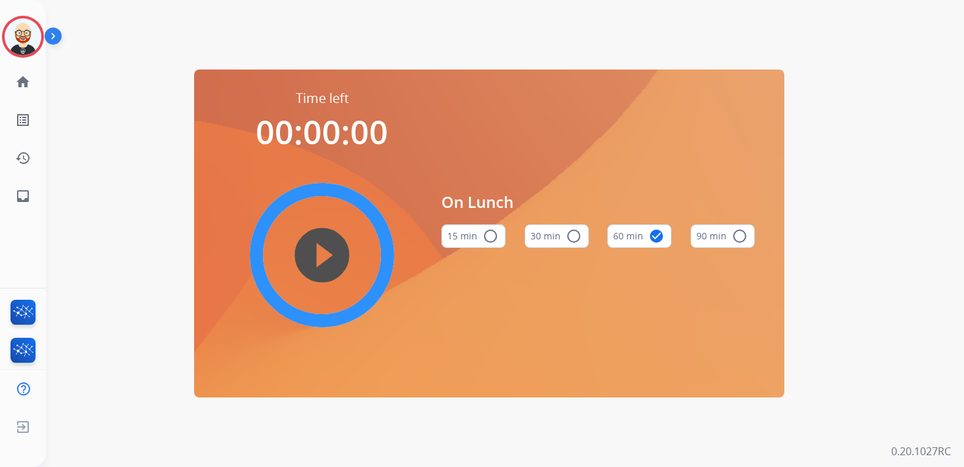  What do you see at coordinates (23, 120) in the screenshot?
I see `mat-icon: list_alt` at bounding box center [23, 120].